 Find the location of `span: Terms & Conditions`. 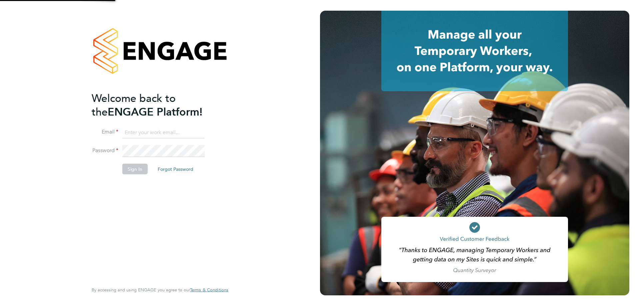

span: Terms & Conditions is located at coordinates (209, 290).